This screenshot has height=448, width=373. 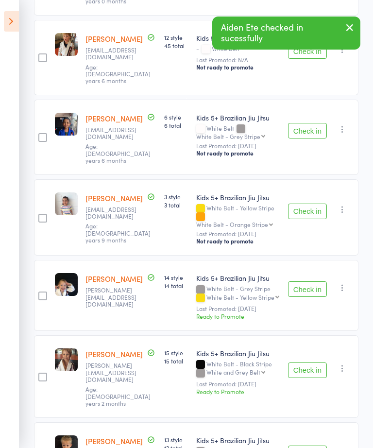 What do you see at coordinates (176, 196) in the screenshot?
I see `span: 3 style` at bounding box center [176, 196].